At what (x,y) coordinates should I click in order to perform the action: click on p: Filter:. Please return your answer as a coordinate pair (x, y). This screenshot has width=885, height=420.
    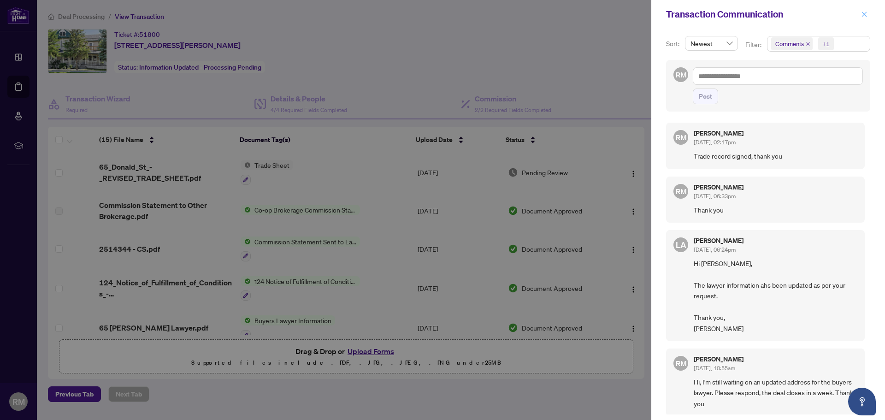
    Looking at the image, I should click on (754, 45).